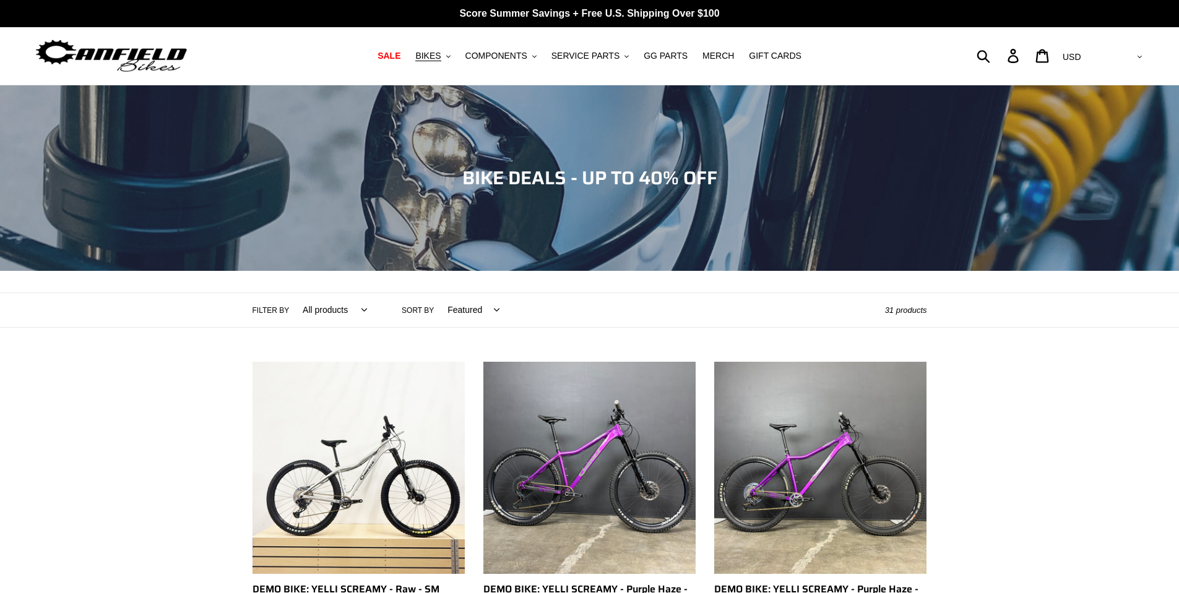  Describe the element at coordinates (999, 56) in the screenshot. I see `input: Search` at that location.